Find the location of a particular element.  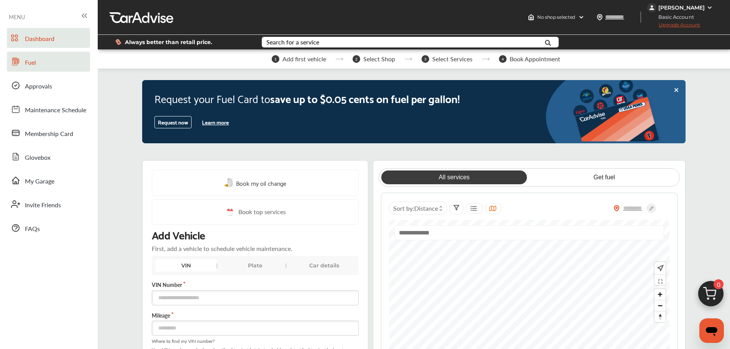

span: 4 is located at coordinates (503, 59).